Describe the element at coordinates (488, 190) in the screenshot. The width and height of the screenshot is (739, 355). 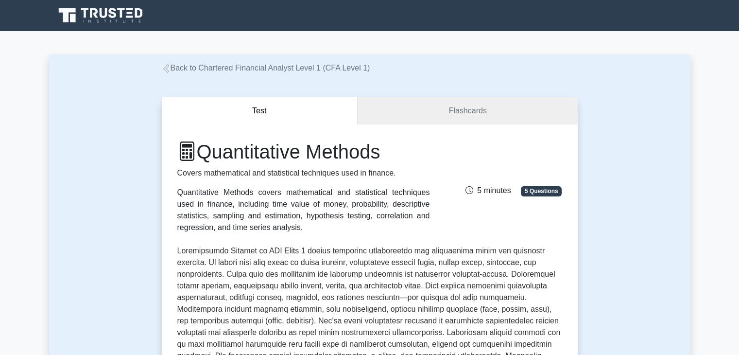
I see `span: 5 minutes` at that location.